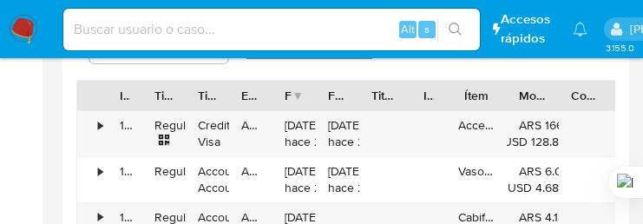 This screenshot has width=643, height=224. What do you see at coordinates (408, 29) in the screenshot?
I see `span: Alt` at bounding box center [408, 29].